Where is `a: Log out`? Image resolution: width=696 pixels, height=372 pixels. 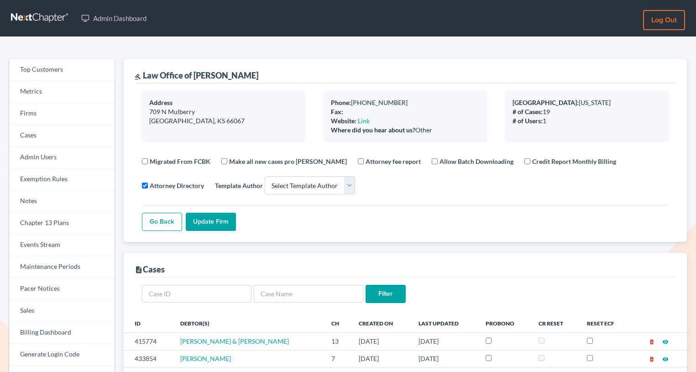 a: Log out is located at coordinates (664, 20).